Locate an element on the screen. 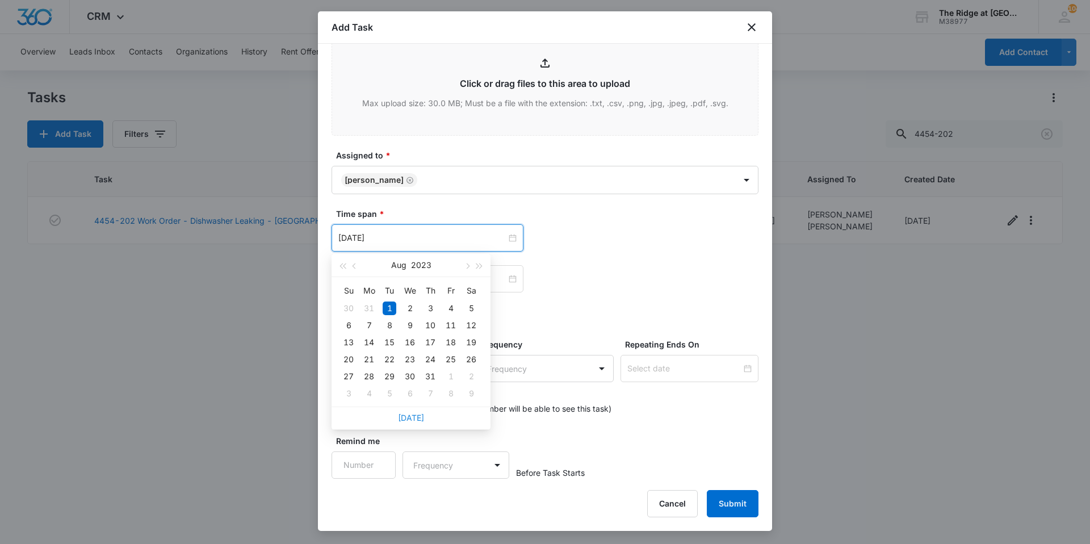 Image resolution: width=1090 pixels, height=544 pixels. label: Repeating Ends On is located at coordinates (694, 344).